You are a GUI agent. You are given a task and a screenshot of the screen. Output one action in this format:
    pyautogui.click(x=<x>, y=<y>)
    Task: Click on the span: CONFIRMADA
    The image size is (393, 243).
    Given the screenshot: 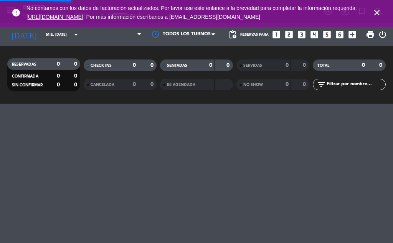 What is the action you would take?
    pyautogui.click(x=25, y=76)
    